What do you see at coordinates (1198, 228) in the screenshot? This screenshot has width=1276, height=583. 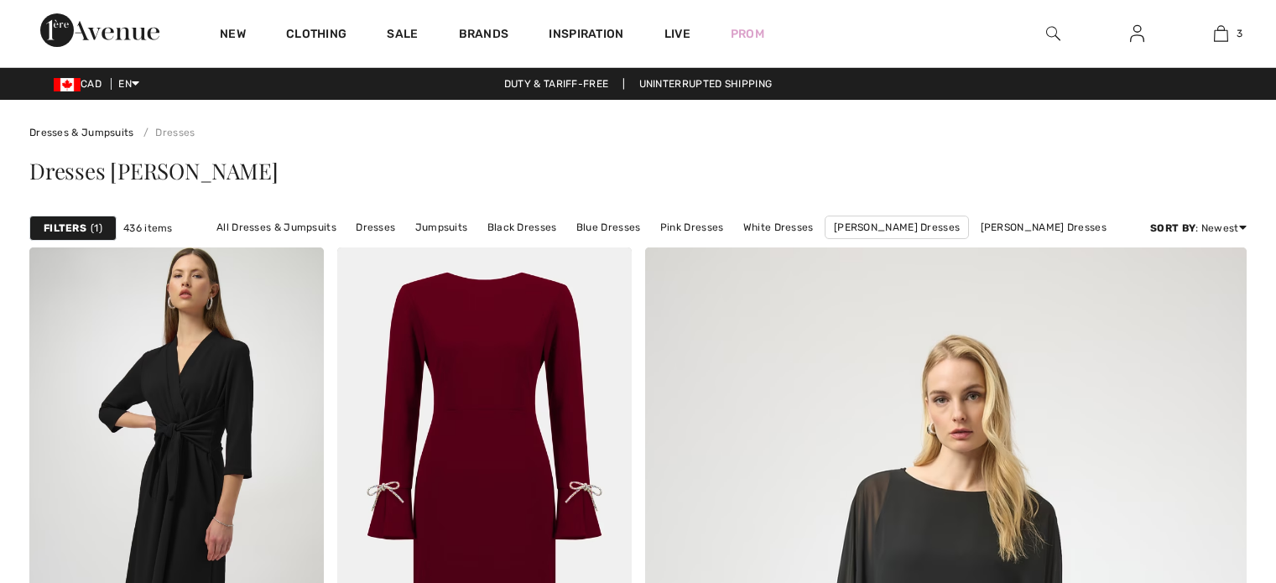 I see `div: : Newest` at bounding box center [1198, 228].